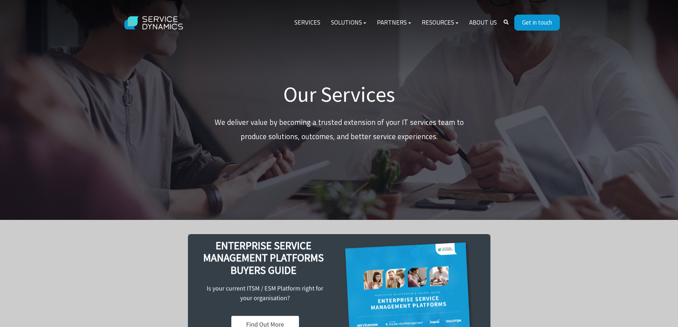  I want to click on a: Services, so click(307, 23).